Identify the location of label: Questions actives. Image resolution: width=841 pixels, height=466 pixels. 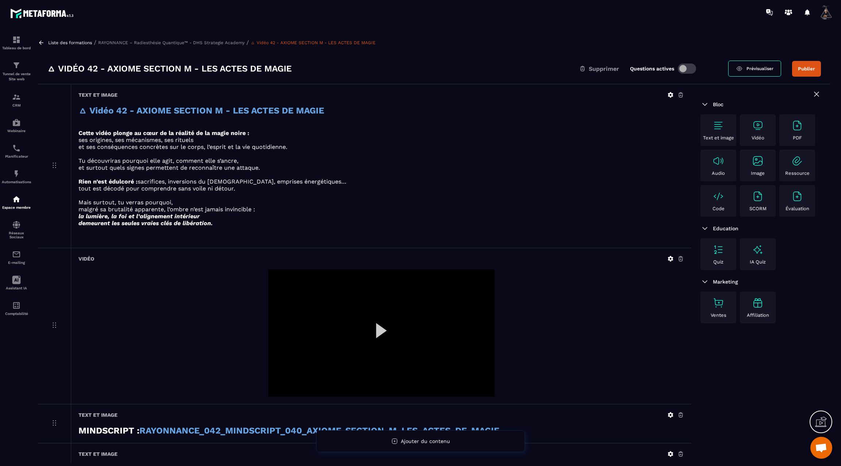
(652, 69).